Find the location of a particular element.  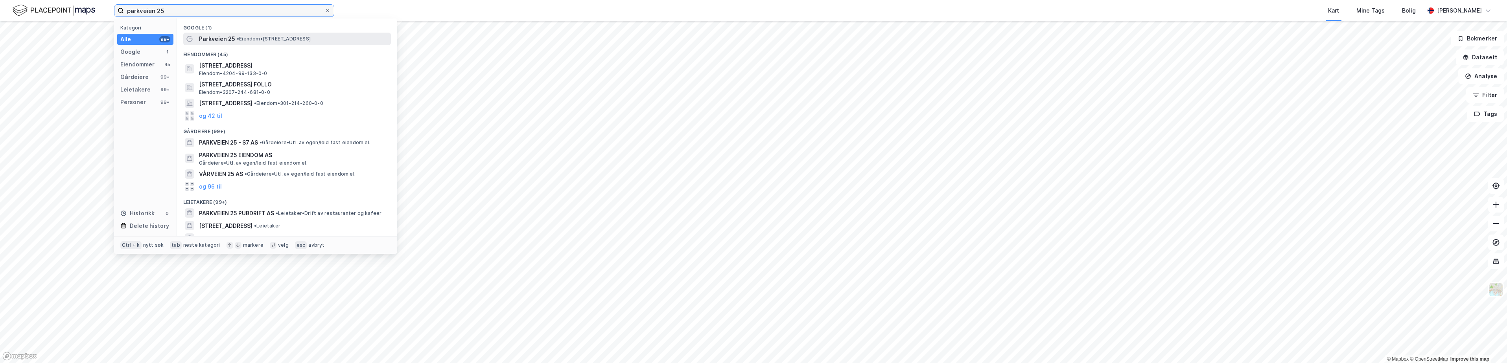

div: Ctrl + k is located at coordinates (131, 245).